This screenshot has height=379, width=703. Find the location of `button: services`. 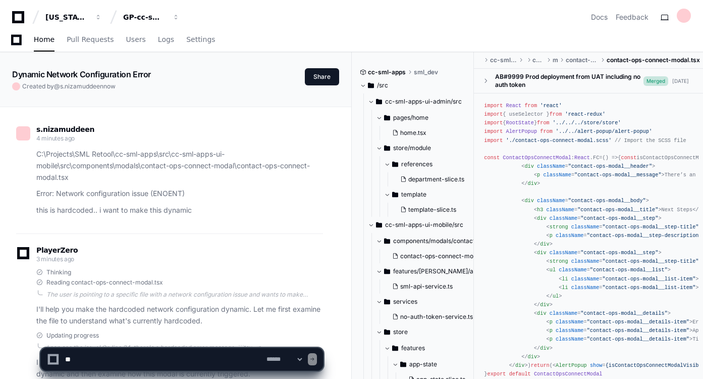

button: services is located at coordinates (430, 301).